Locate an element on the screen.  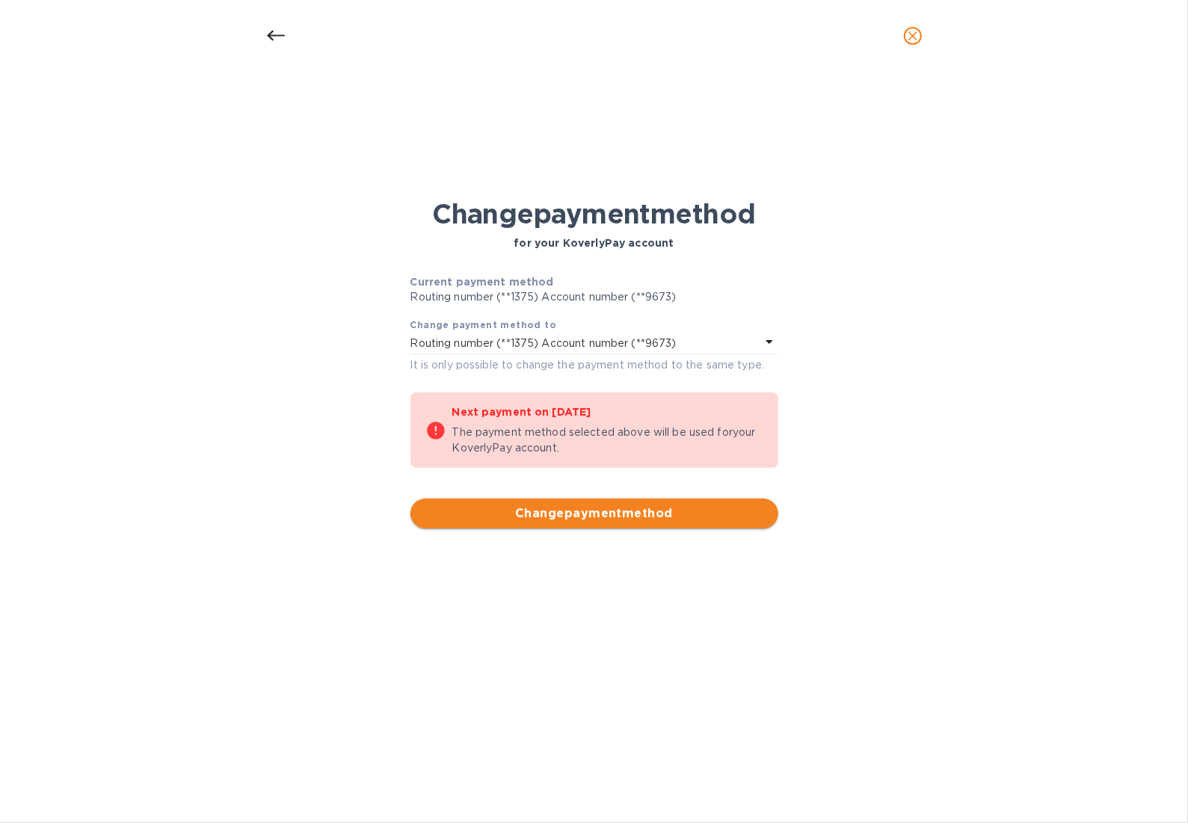
h1: Change payment method is located at coordinates (594, 214).